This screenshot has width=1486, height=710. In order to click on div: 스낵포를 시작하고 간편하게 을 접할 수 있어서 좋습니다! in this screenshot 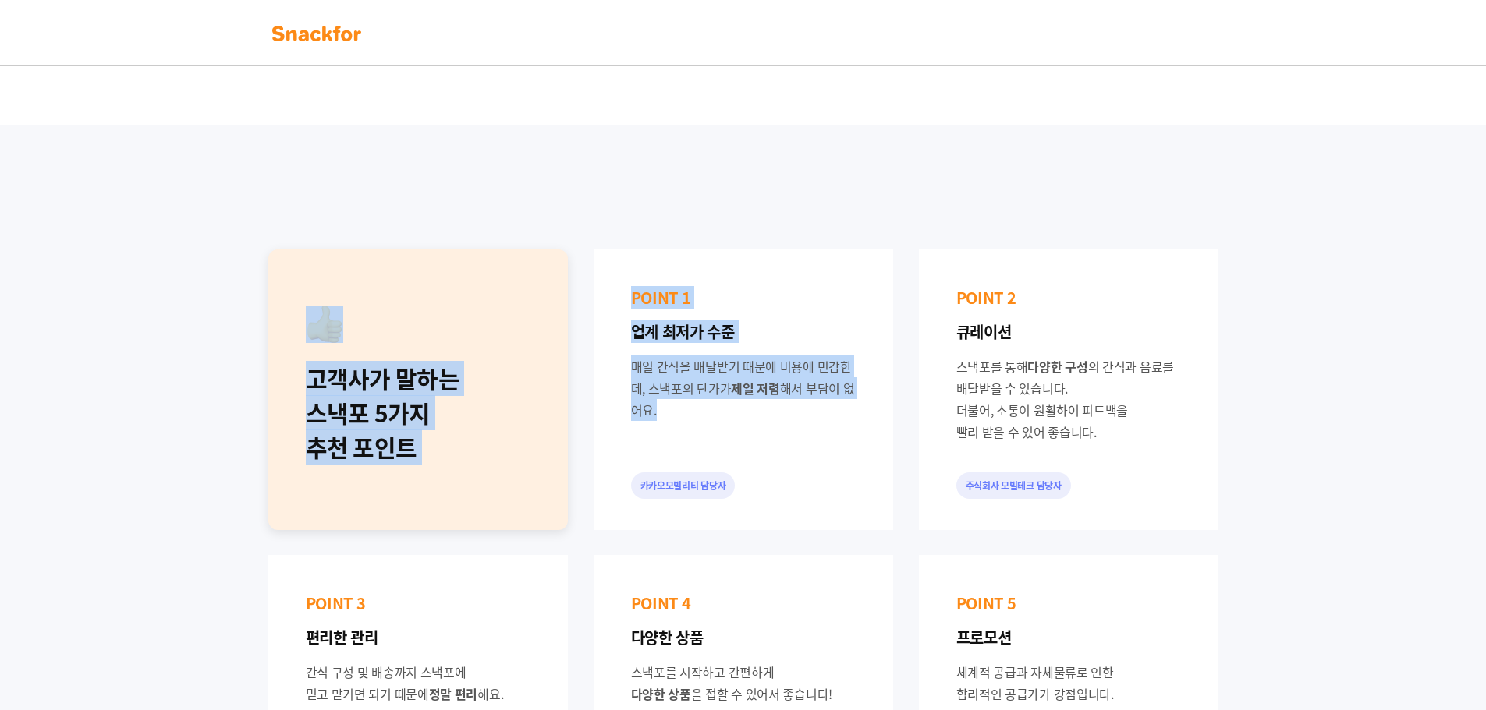, I will do `click(743, 683)`.